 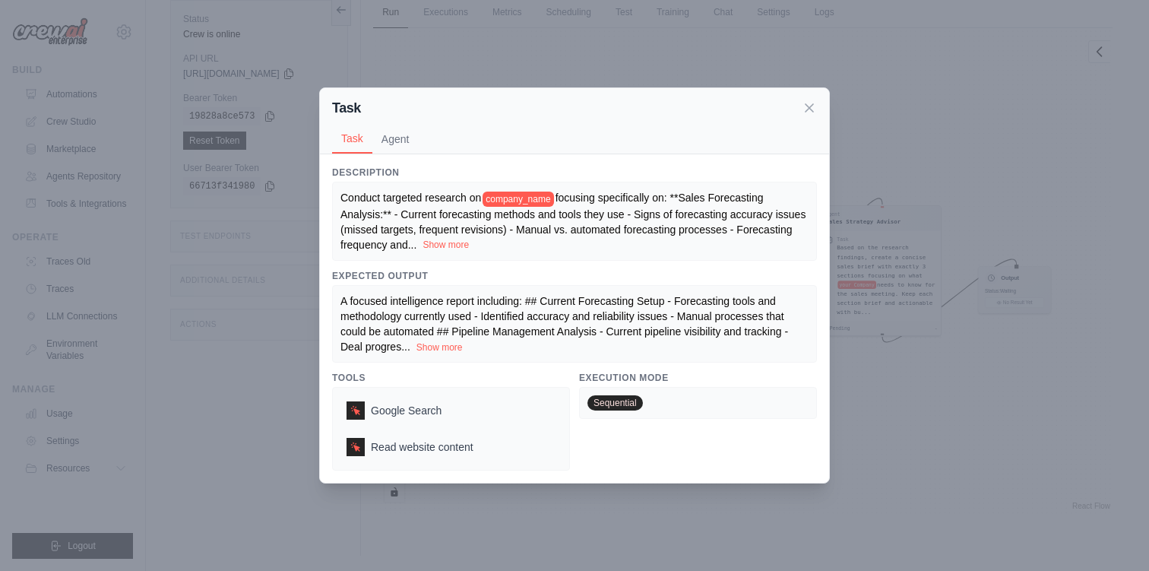 What do you see at coordinates (518, 199) in the screenshot?
I see `span: company_name` at bounding box center [518, 199].